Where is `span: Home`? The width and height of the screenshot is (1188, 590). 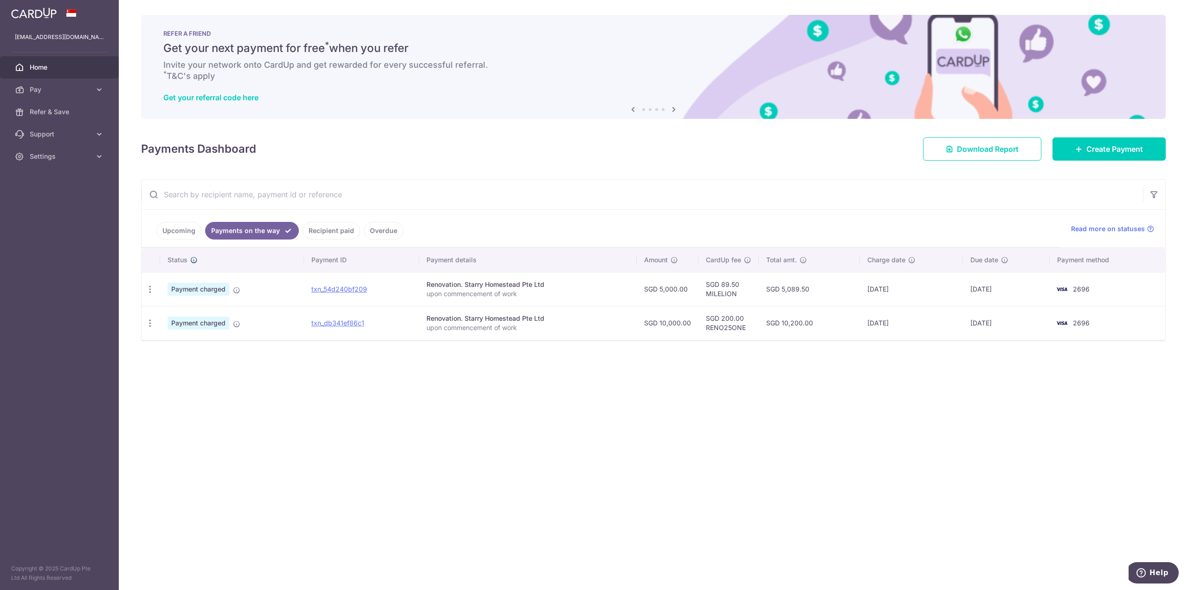 span: Home is located at coordinates (60, 67).